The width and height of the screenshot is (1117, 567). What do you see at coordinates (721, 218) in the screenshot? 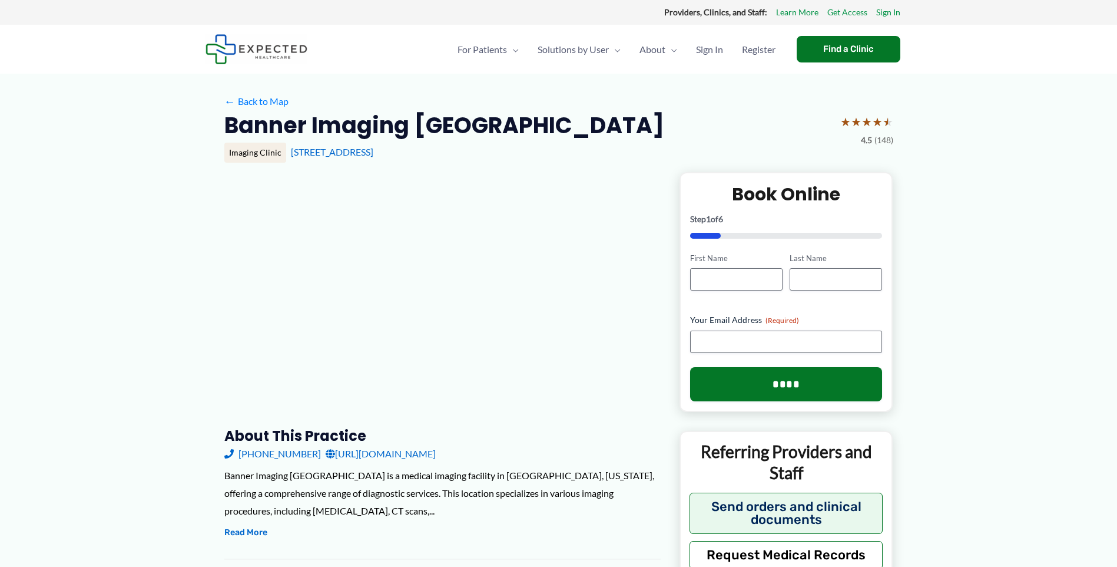
I see `span: 6` at bounding box center [721, 218].